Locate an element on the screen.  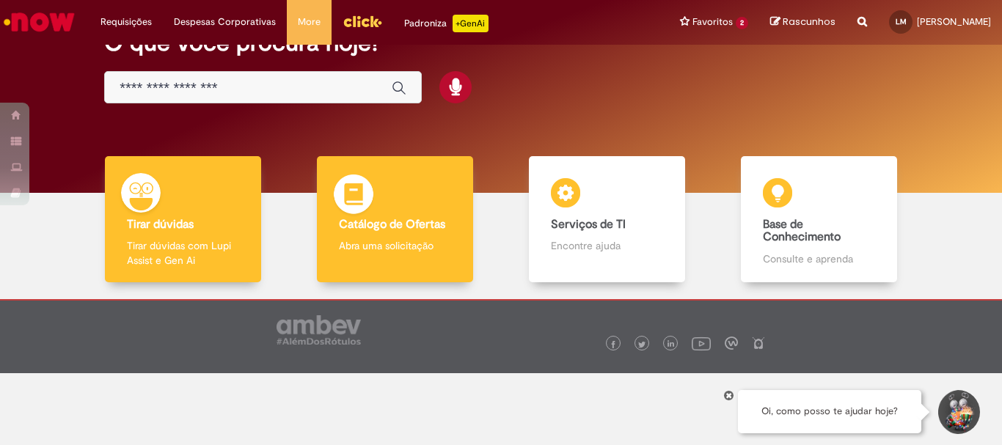
img: logo_footer_twitter.png is located at coordinates (642, 345).